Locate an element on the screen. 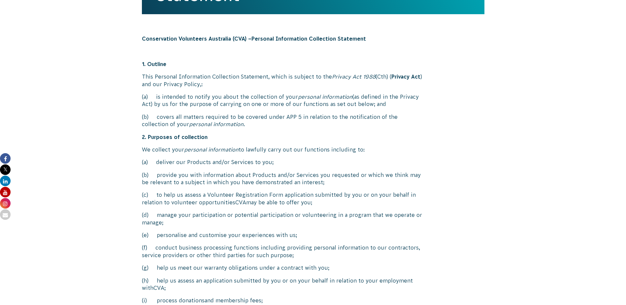 Image resolution: width=626 pixels, height=305 pixels. span: 1. Outline is located at coordinates (154, 64).